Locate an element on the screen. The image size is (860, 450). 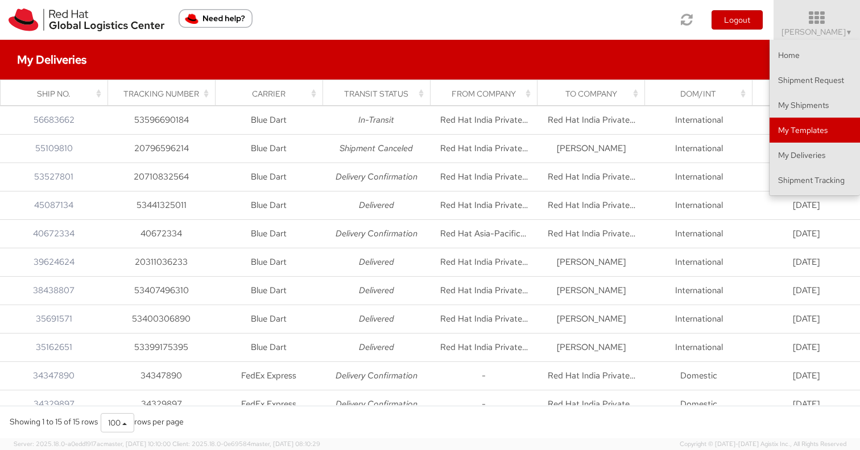
span: Client: 2025.18.0-0e69584 is located at coordinates (246, 444).